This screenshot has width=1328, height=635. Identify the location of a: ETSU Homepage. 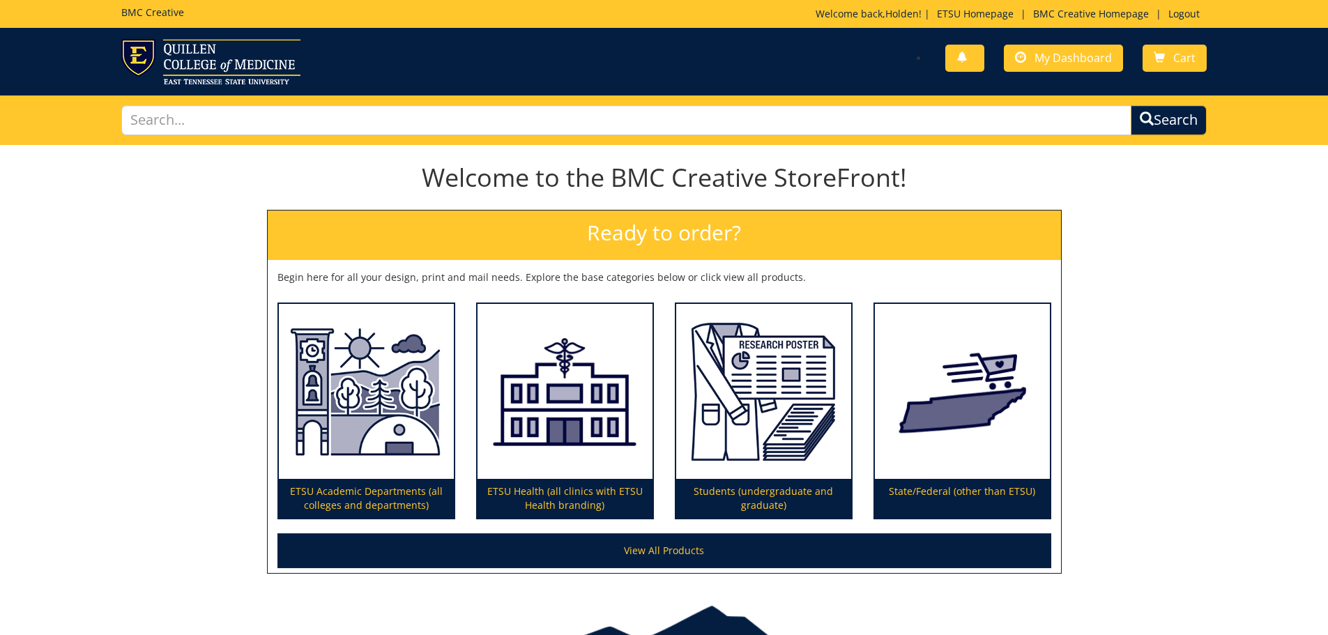
(975, 13).